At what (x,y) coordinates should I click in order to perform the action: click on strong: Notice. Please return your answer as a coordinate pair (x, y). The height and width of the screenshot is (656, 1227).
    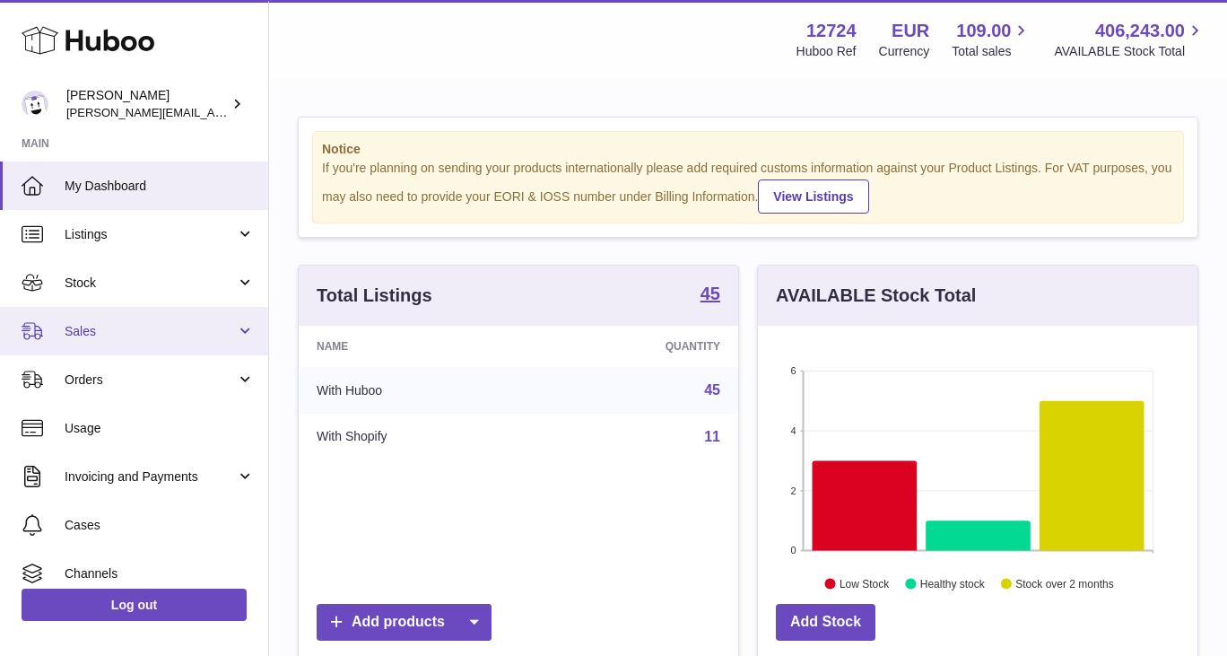
    Looking at the image, I should click on (748, 149).